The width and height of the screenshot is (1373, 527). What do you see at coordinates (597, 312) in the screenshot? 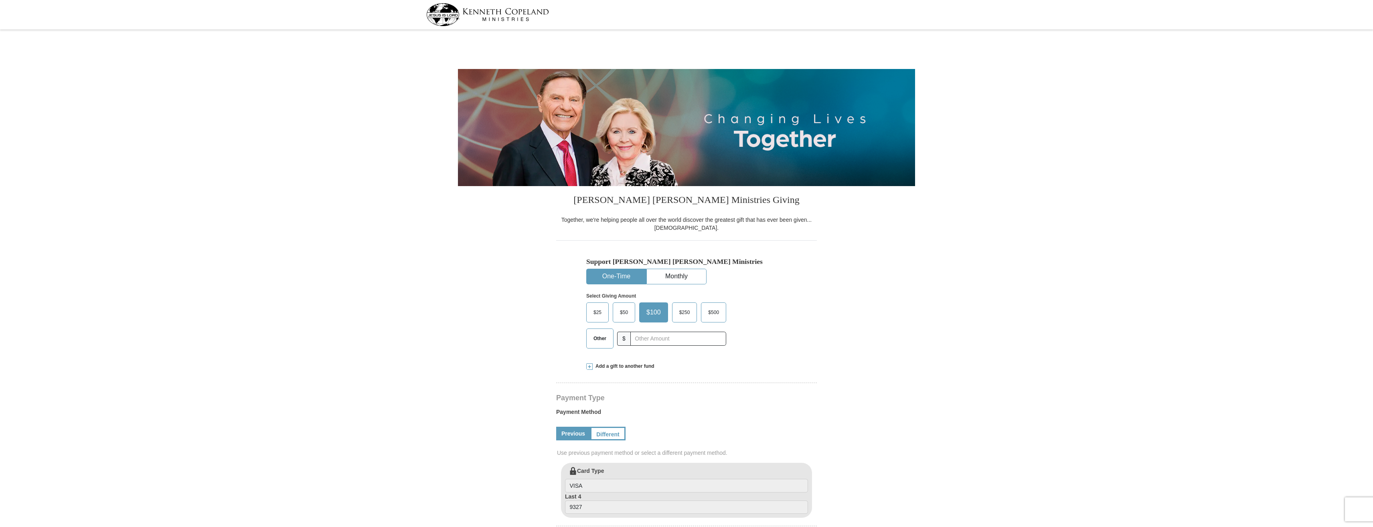
I see `span: $25` at bounding box center [597, 312].